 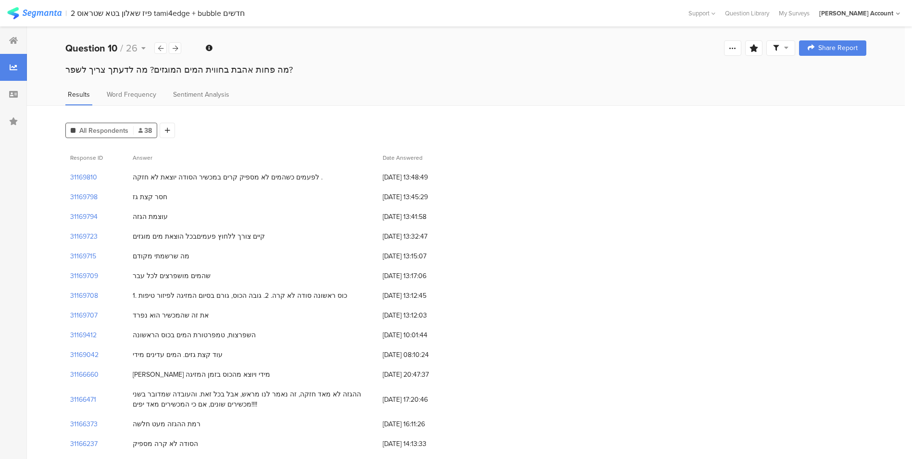 I want to click on a: My Surveys, so click(x=795, y=13).